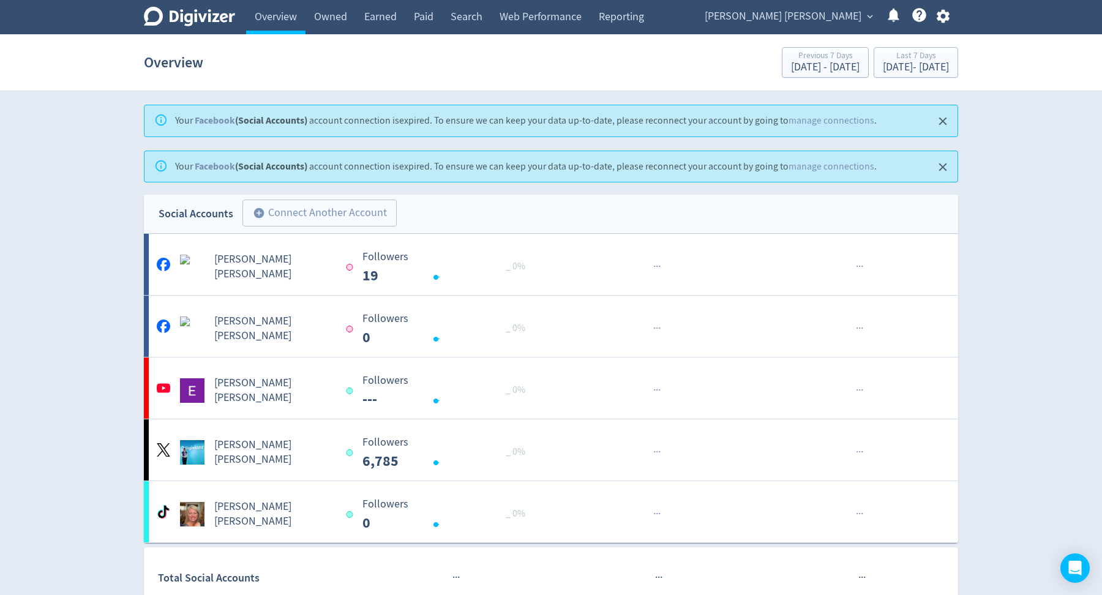 The image size is (1102, 595). I want to click on div: Open Intercom Messenger, so click(1075, 568).